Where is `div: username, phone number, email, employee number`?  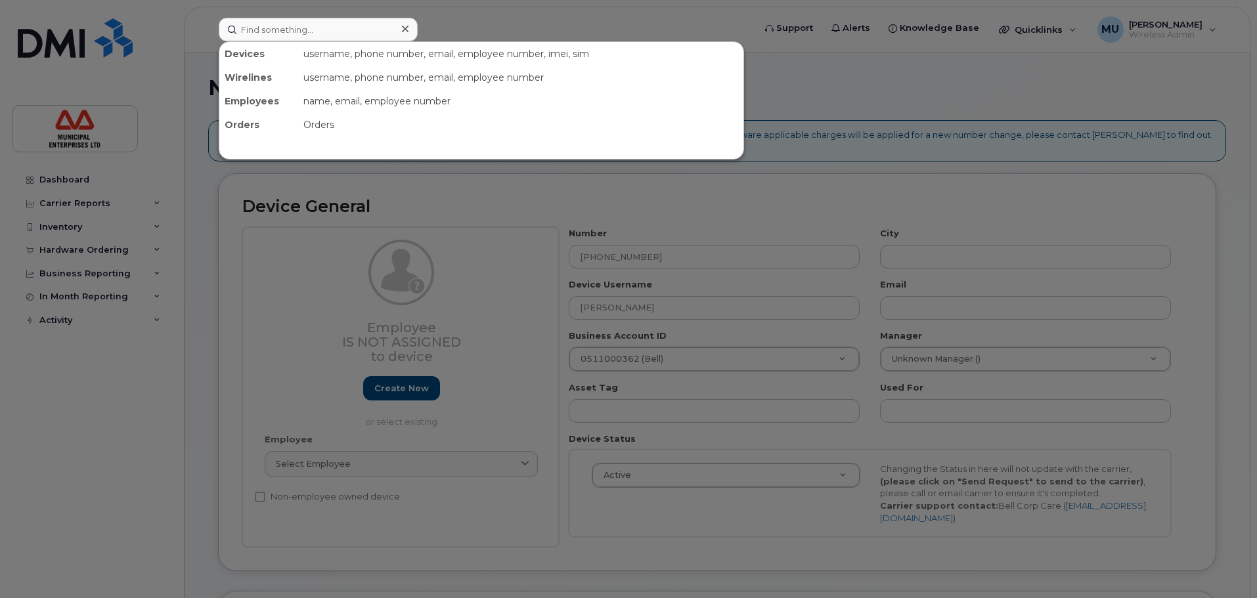 div: username, phone number, email, employee number is located at coordinates (521, 78).